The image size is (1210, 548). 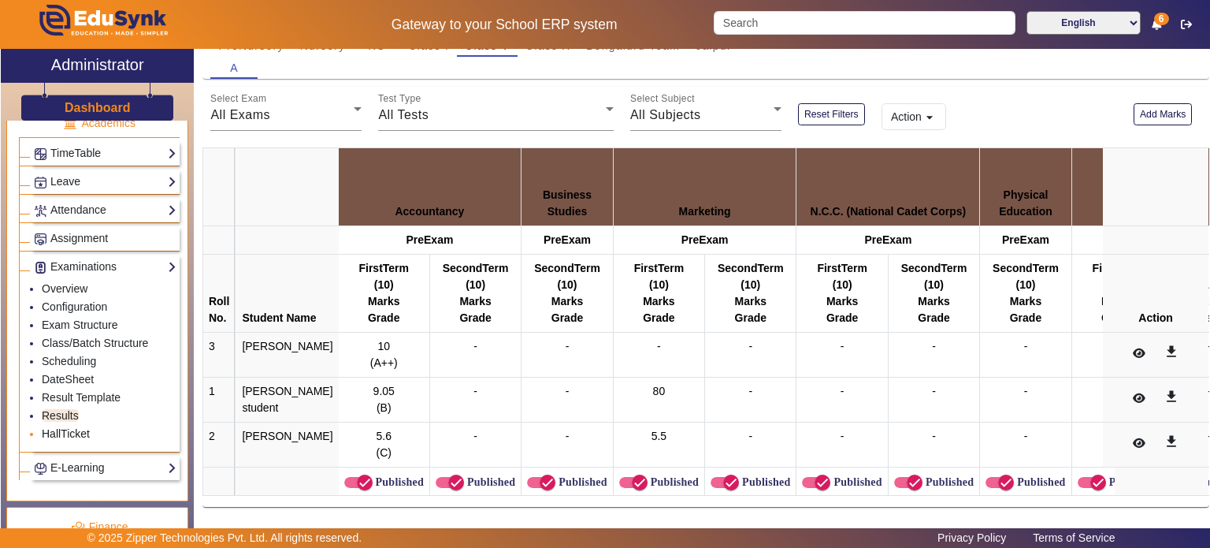 I want to click on span: Class V, so click(x=487, y=46).